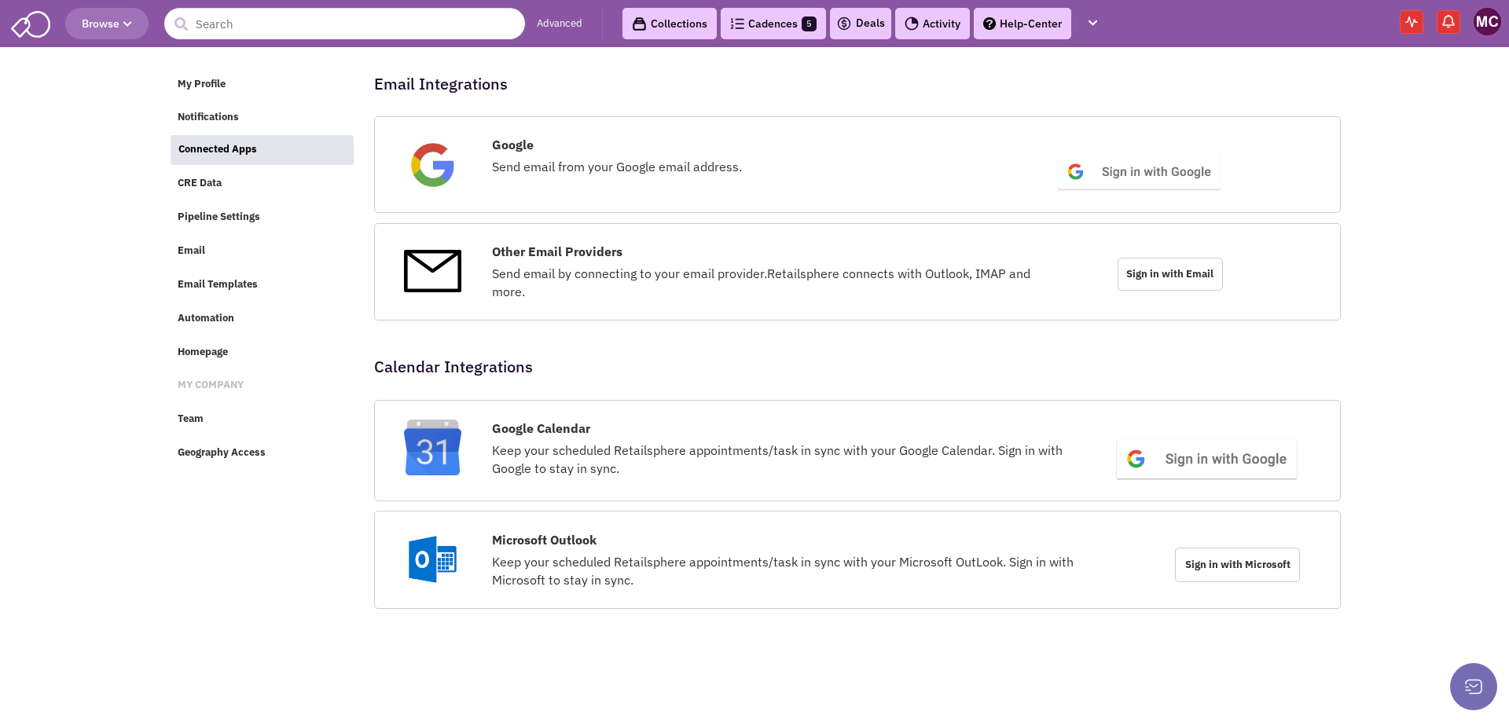  Describe the element at coordinates (201, 83) in the screenshot. I see `span: My Profile` at that location.